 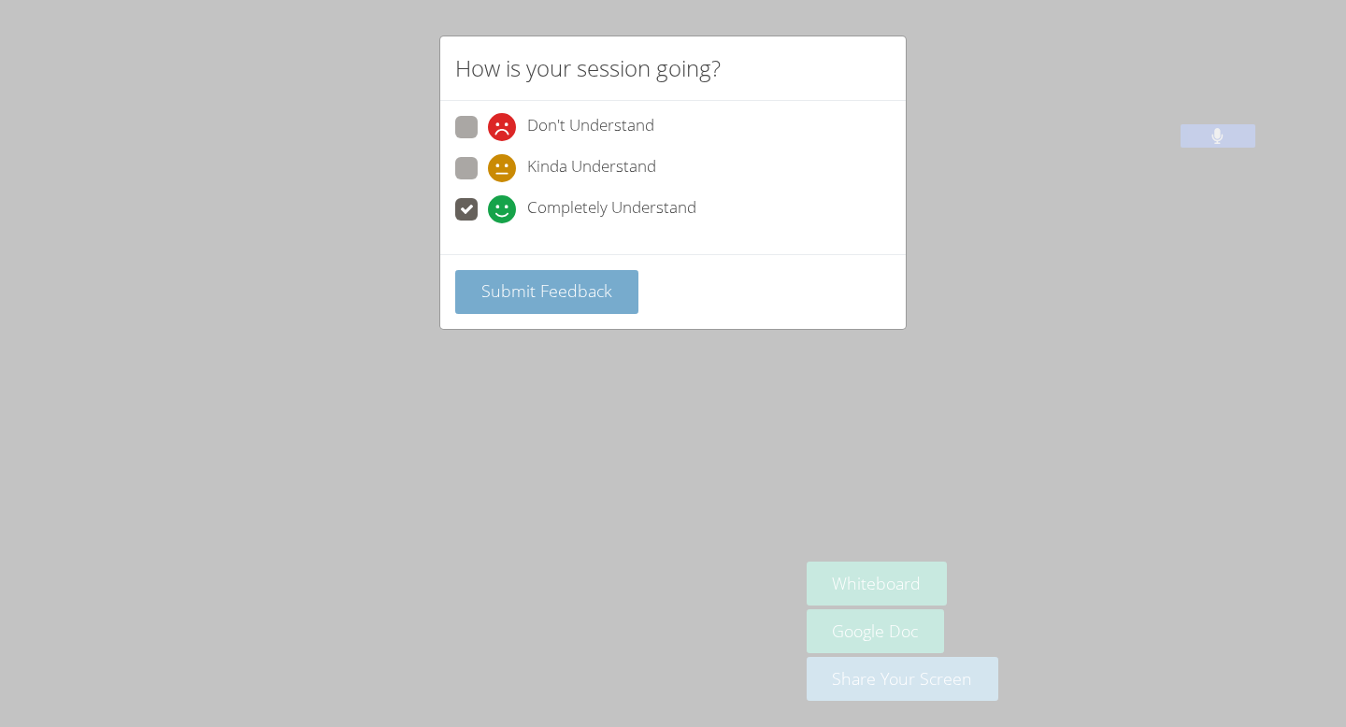 What do you see at coordinates (547, 292) in the screenshot?
I see `button: Submit Feedback` at bounding box center [547, 292].